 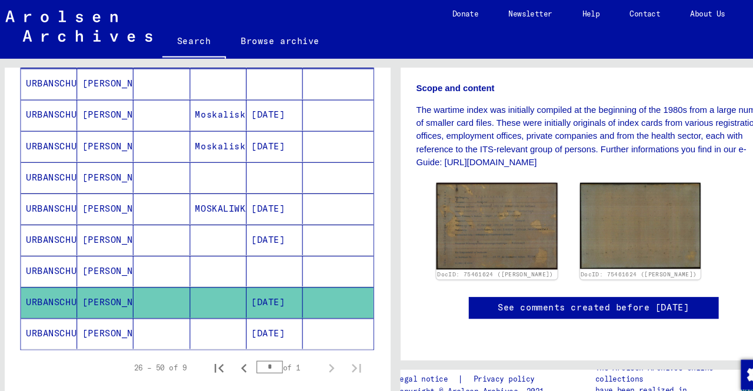 I want to click on a: Privacy policy, so click(x=481, y=358).